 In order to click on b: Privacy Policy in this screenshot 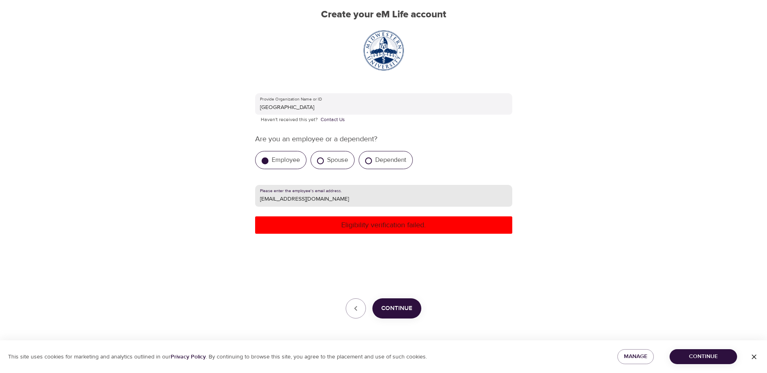, I will do `click(188, 357)`.